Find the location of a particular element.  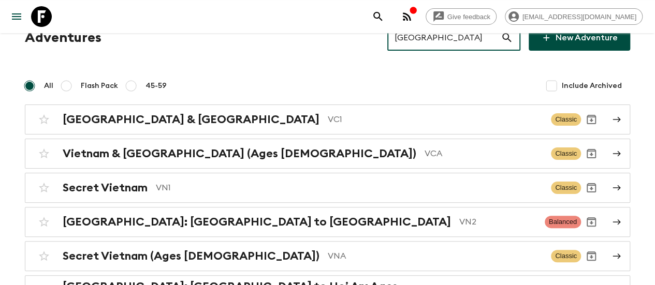

p: VC1 is located at coordinates (435, 120).